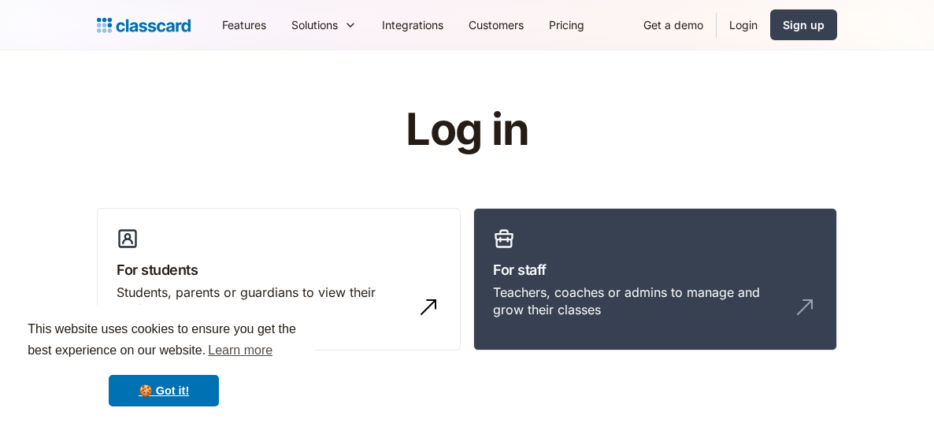  I want to click on a: Integrations, so click(413, 24).